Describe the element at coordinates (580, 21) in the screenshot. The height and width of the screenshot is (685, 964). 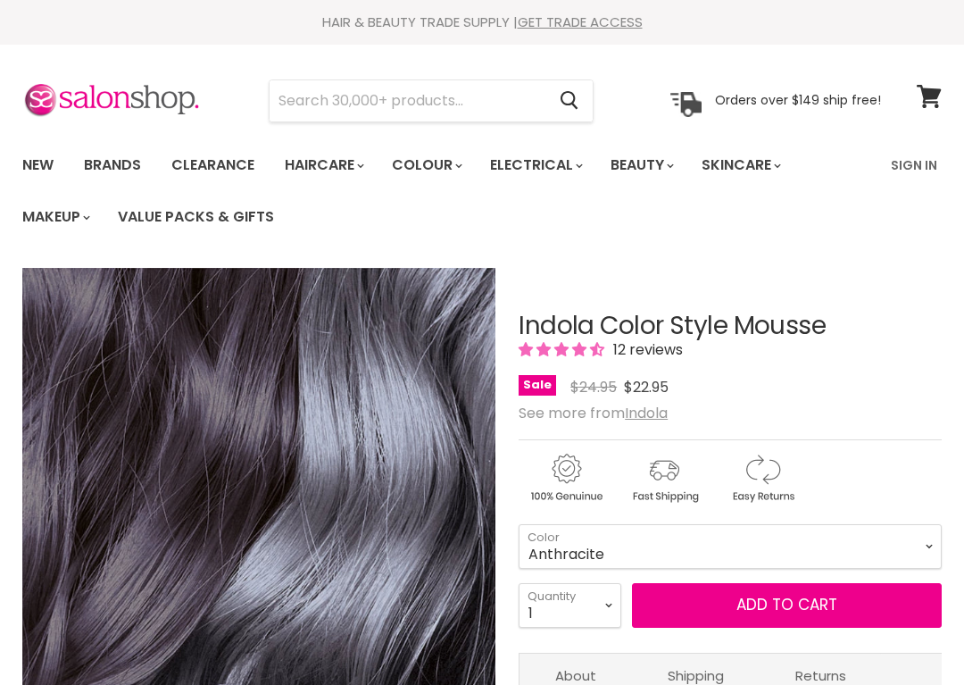
I see `a: GET TRADE ACCESS` at that location.